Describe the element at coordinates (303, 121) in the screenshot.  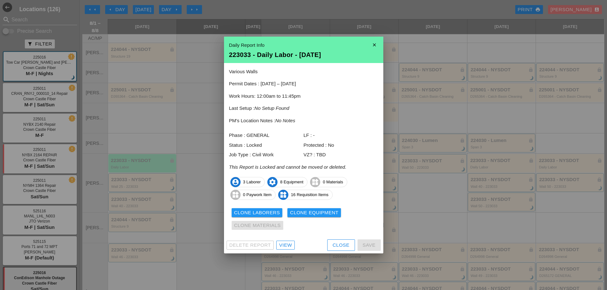
I see `p: PM's Location Notes :` at that location.